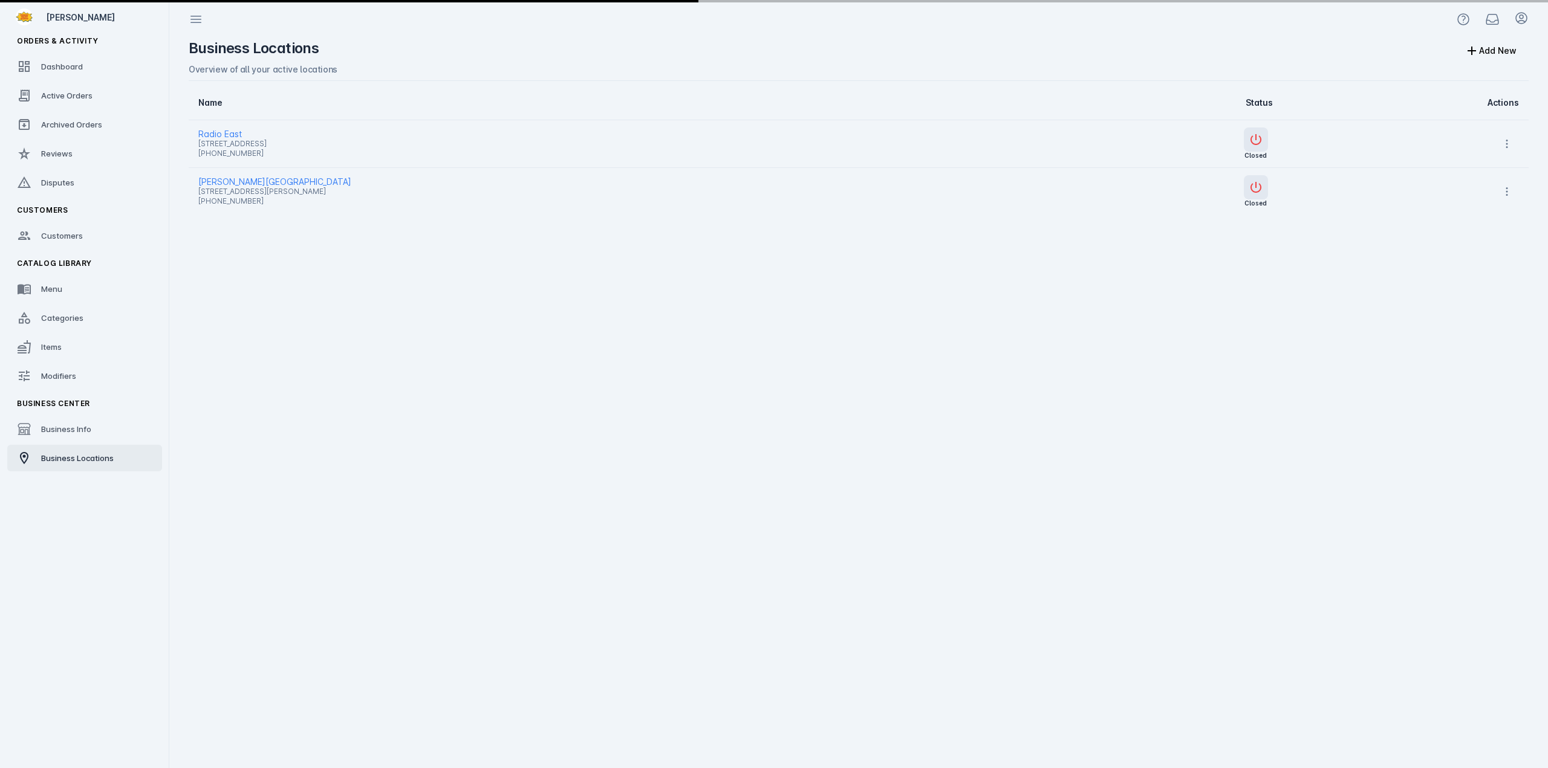 This screenshot has width=1548, height=768. I want to click on a: Dashboard, so click(85, 67).